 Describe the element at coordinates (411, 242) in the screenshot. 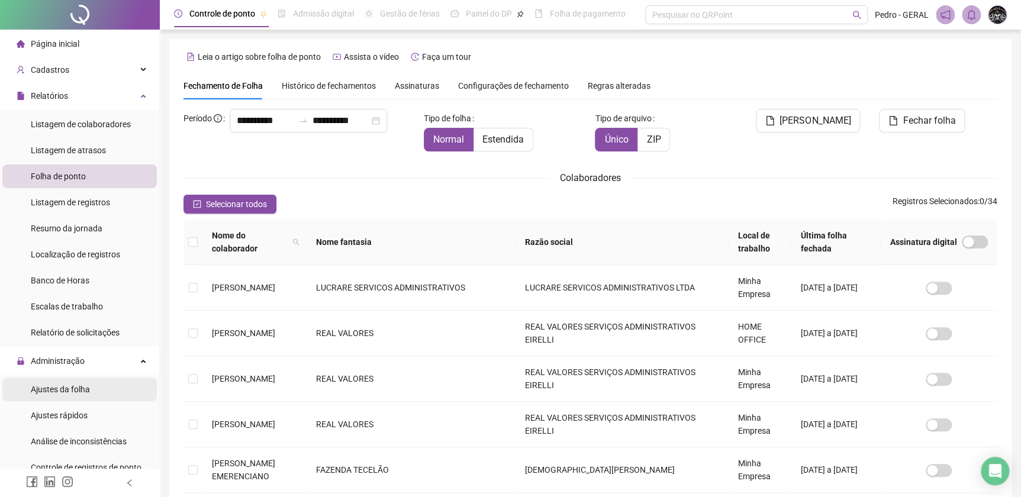

I see `th: Nome fantasia` at that location.